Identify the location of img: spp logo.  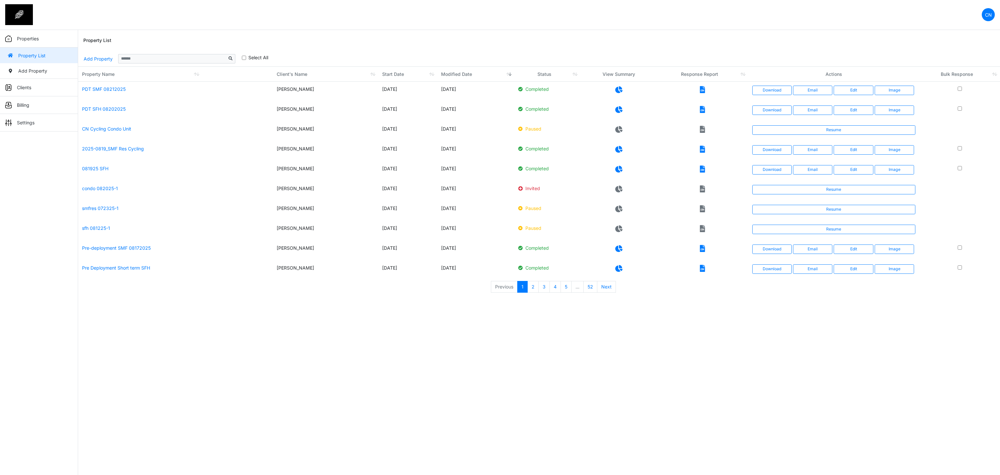
(19, 15).